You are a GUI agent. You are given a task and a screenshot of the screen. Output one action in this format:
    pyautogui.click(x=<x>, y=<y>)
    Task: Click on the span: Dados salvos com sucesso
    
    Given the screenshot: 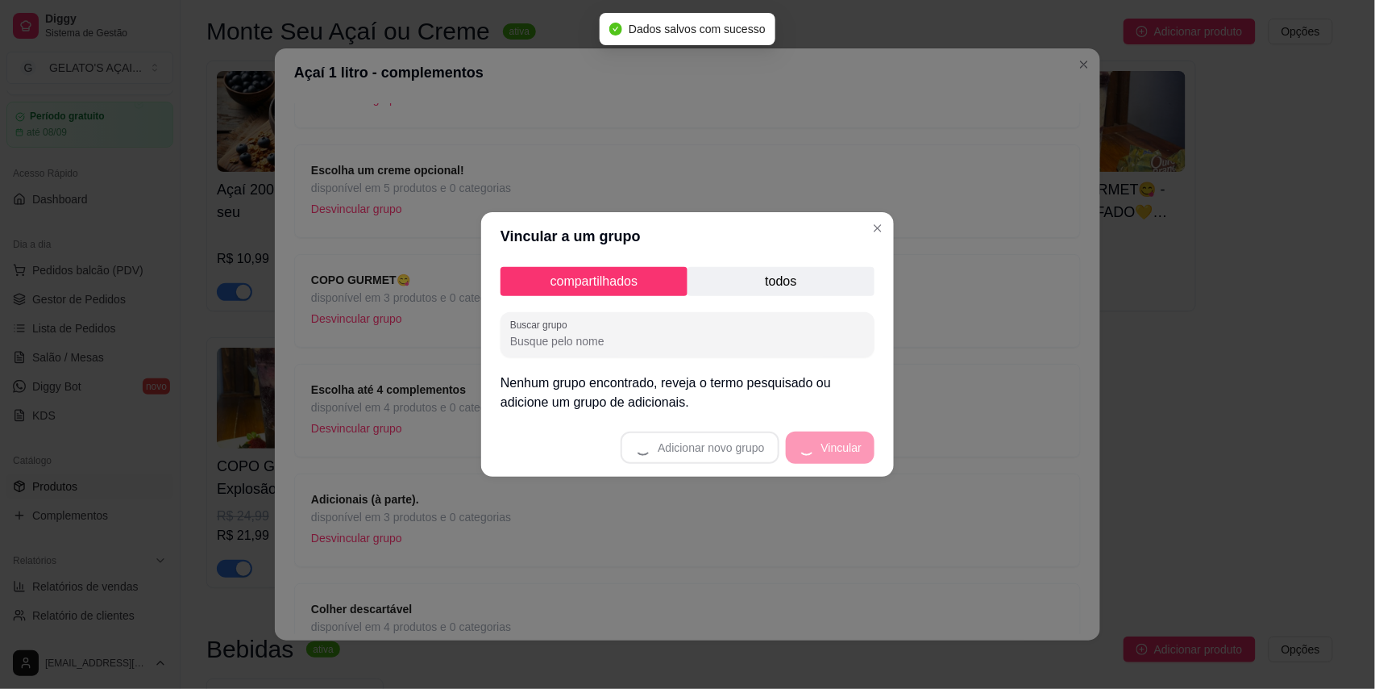 What is the action you would take?
    pyautogui.click(x=697, y=29)
    